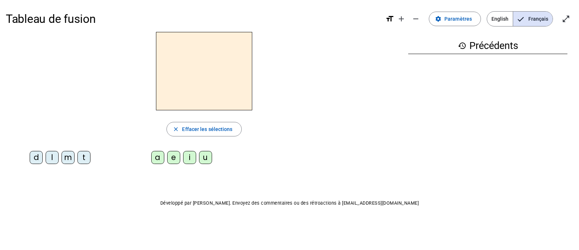 This screenshot has width=579, height=250. What do you see at coordinates (190, 157) in the screenshot?
I see `div: i` at bounding box center [190, 157].